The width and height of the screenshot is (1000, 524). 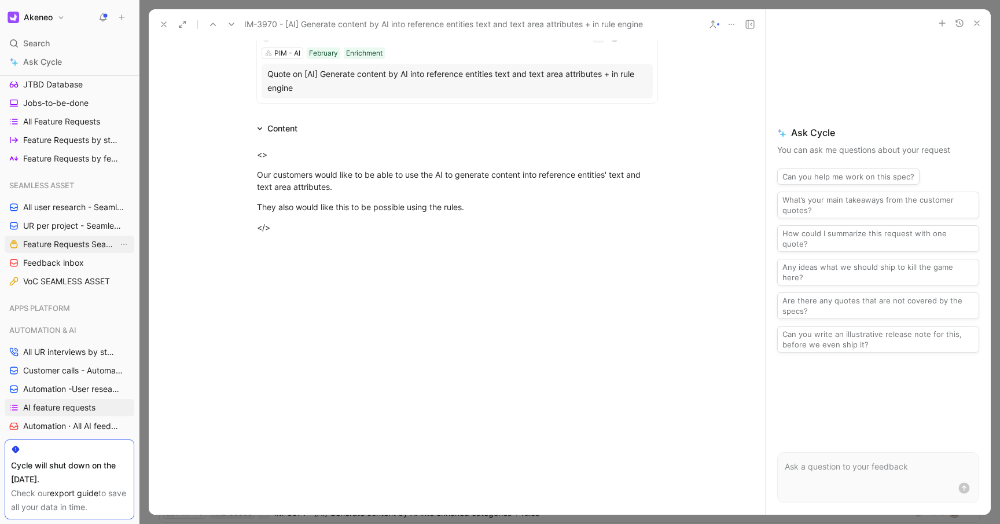 What do you see at coordinates (878, 339) in the screenshot?
I see `button: Can you write an illustrative release note for this, before we even ship it?` at bounding box center [878, 339].